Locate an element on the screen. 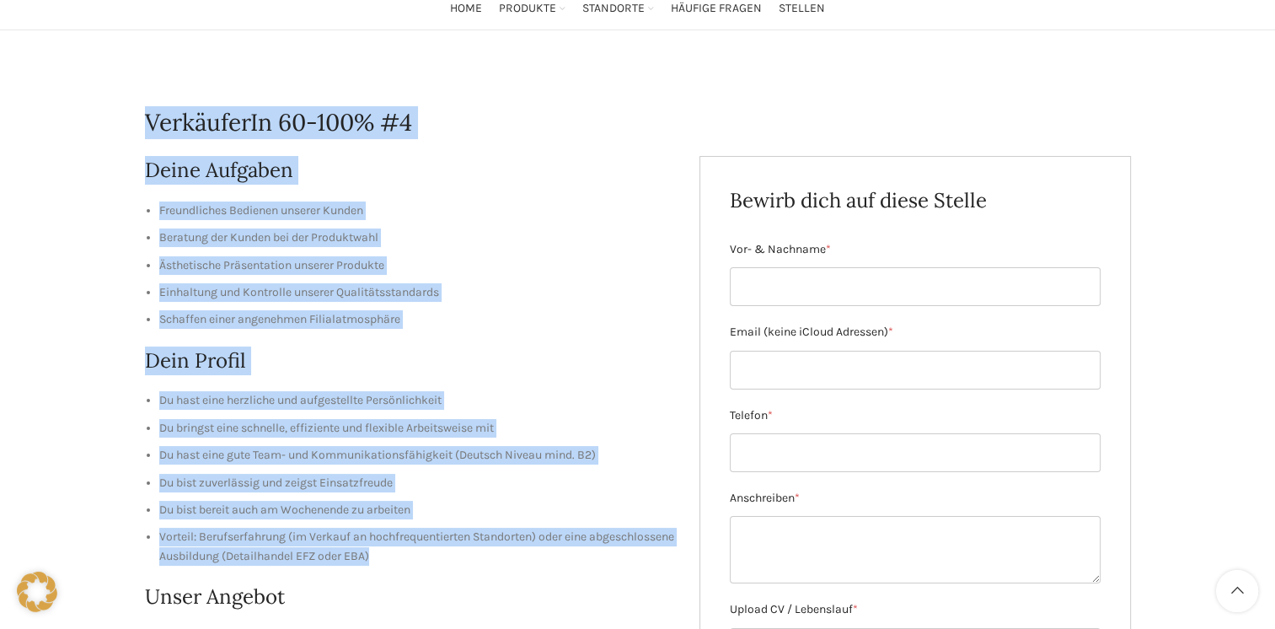 This screenshot has width=1275, height=629. li: Du hast eine gute Team- und Kommunikationsfähigkeit (Deutsch Niveau mind. B2) is located at coordinates (417, 455).